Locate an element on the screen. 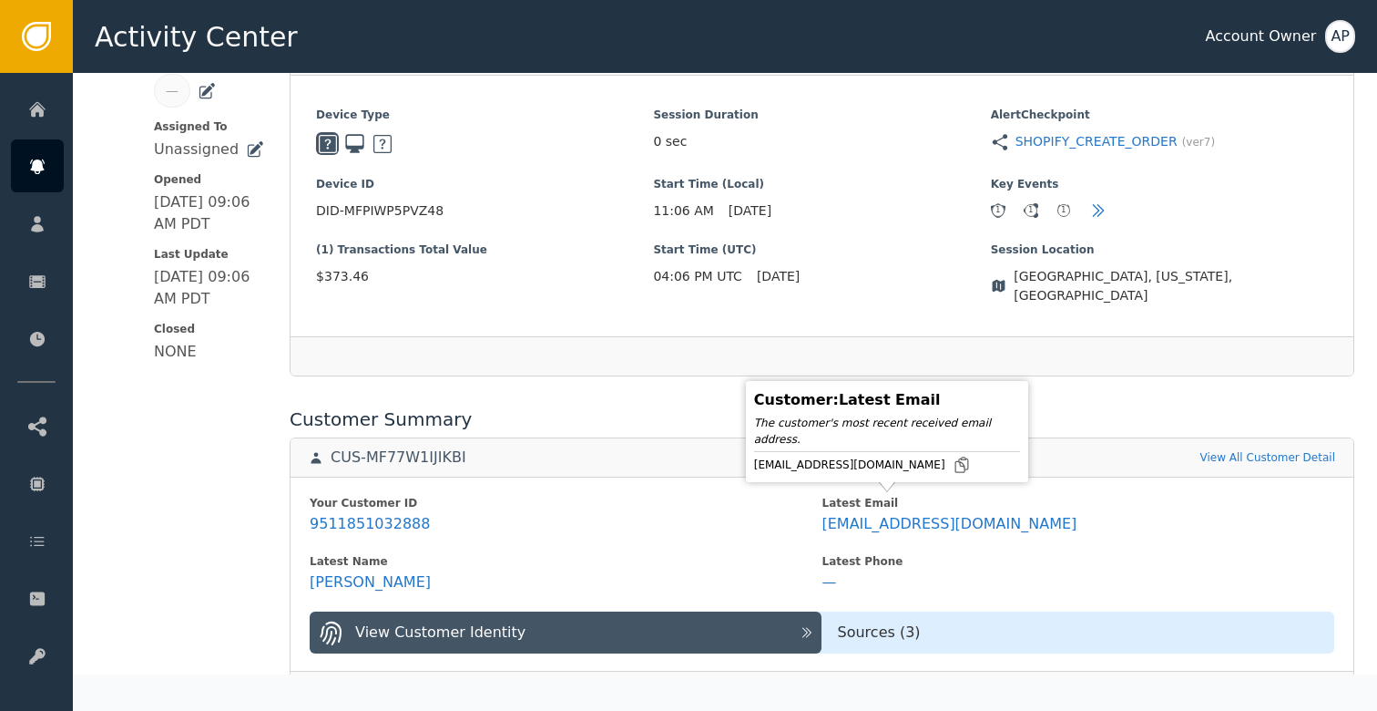 Image resolution: width=1377 pixels, height=711 pixels. span: 04:06 PM UTC is located at coordinates (698, 276).